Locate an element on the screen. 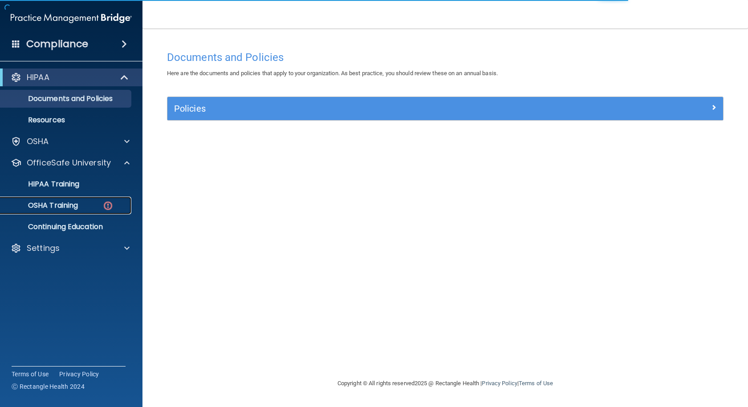 The height and width of the screenshot is (407, 748). p: HIPAA Training is located at coordinates (42, 184).